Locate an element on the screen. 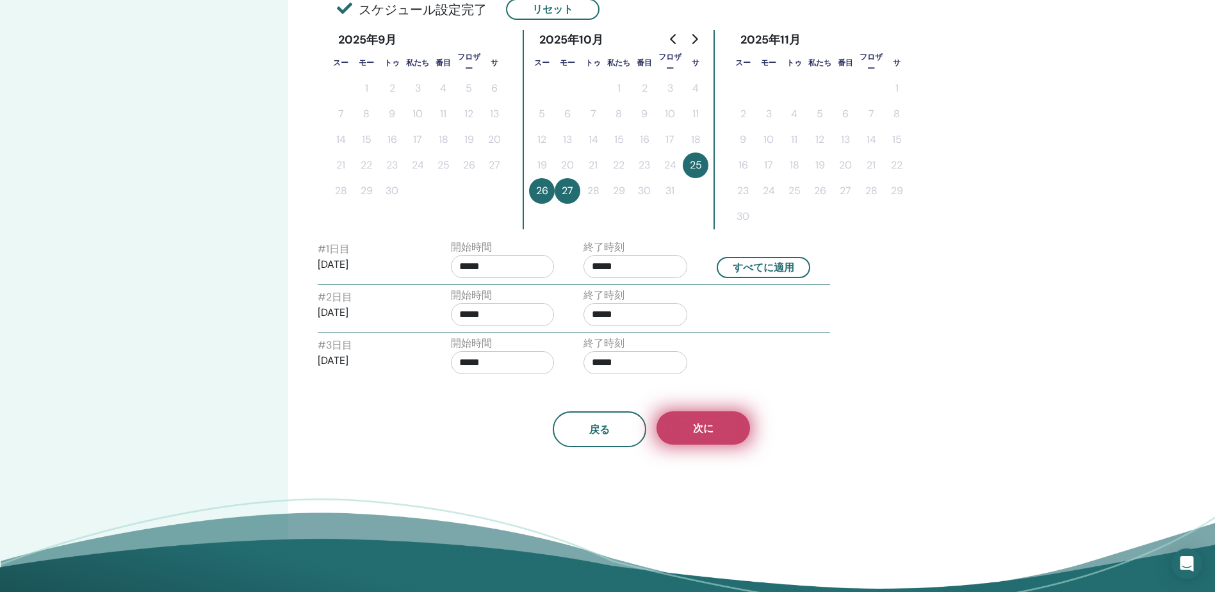 The image size is (1215, 592). button: 前月に移動 is located at coordinates (674, 39).